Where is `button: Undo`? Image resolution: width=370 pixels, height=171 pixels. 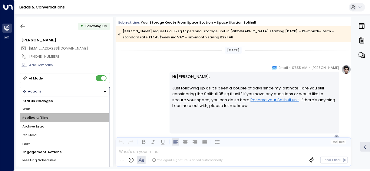
button: Undo is located at coordinates (121, 142).